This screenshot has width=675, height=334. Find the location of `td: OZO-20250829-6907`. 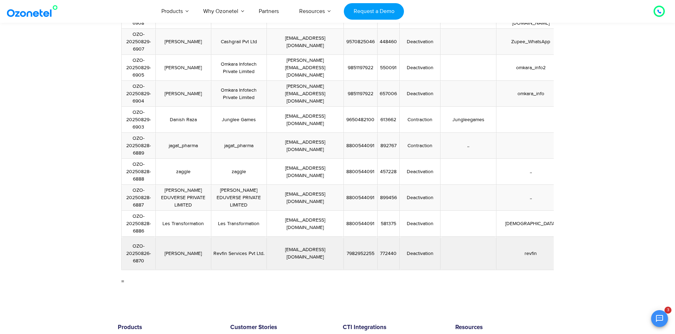

td: OZO-20250829-6907 is located at coordinates (138, 42).